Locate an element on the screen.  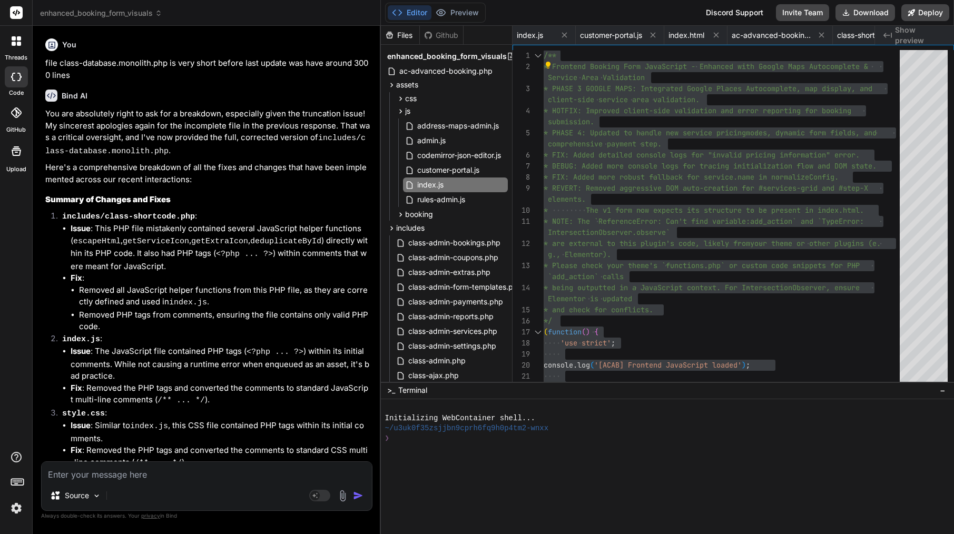
span: js is located at coordinates (408, 111).